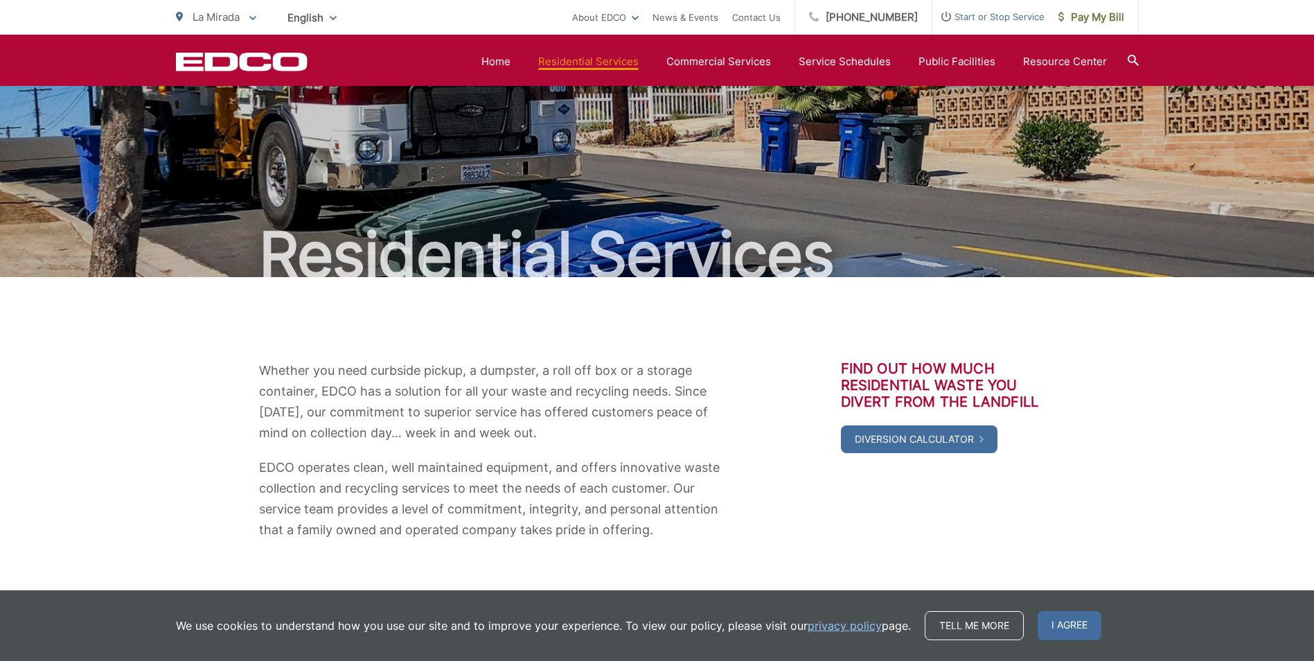 The width and height of the screenshot is (1314, 661). I want to click on a: Resource Center, so click(1064, 62).